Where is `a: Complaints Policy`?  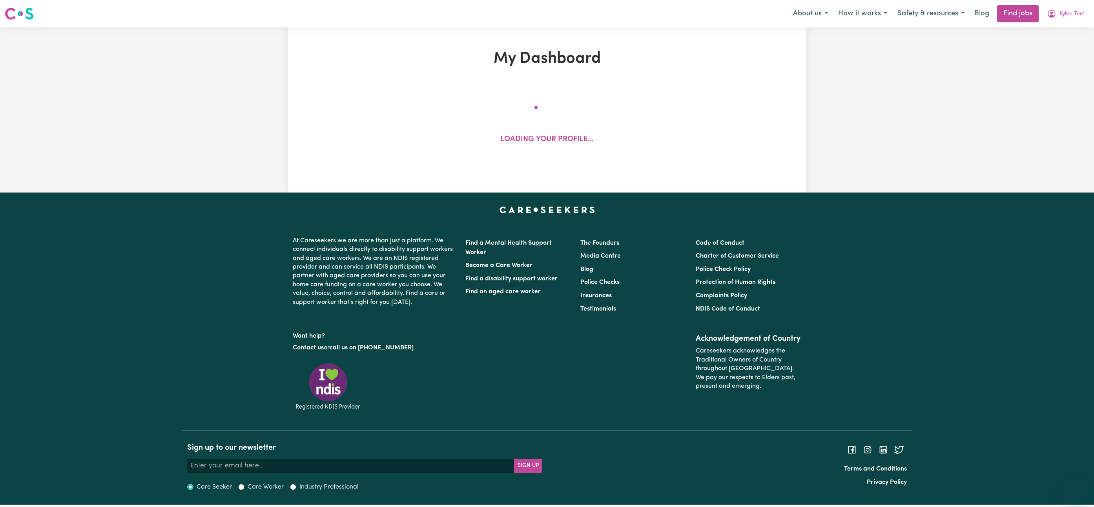 a: Complaints Policy is located at coordinates (721, 296).